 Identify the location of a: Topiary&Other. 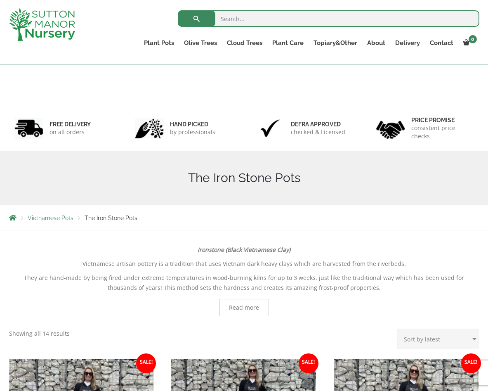
(336, 43).